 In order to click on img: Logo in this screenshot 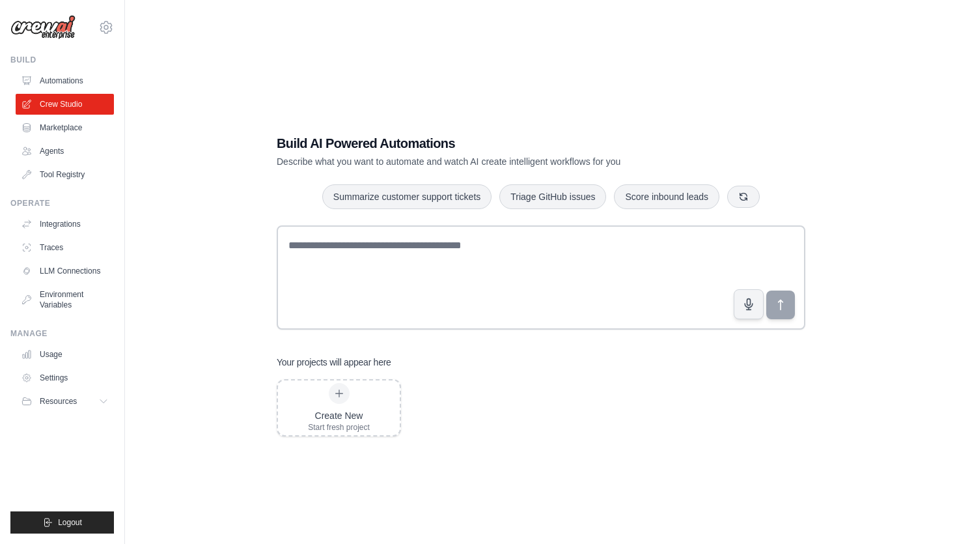, I will do `click(43, 27)`.